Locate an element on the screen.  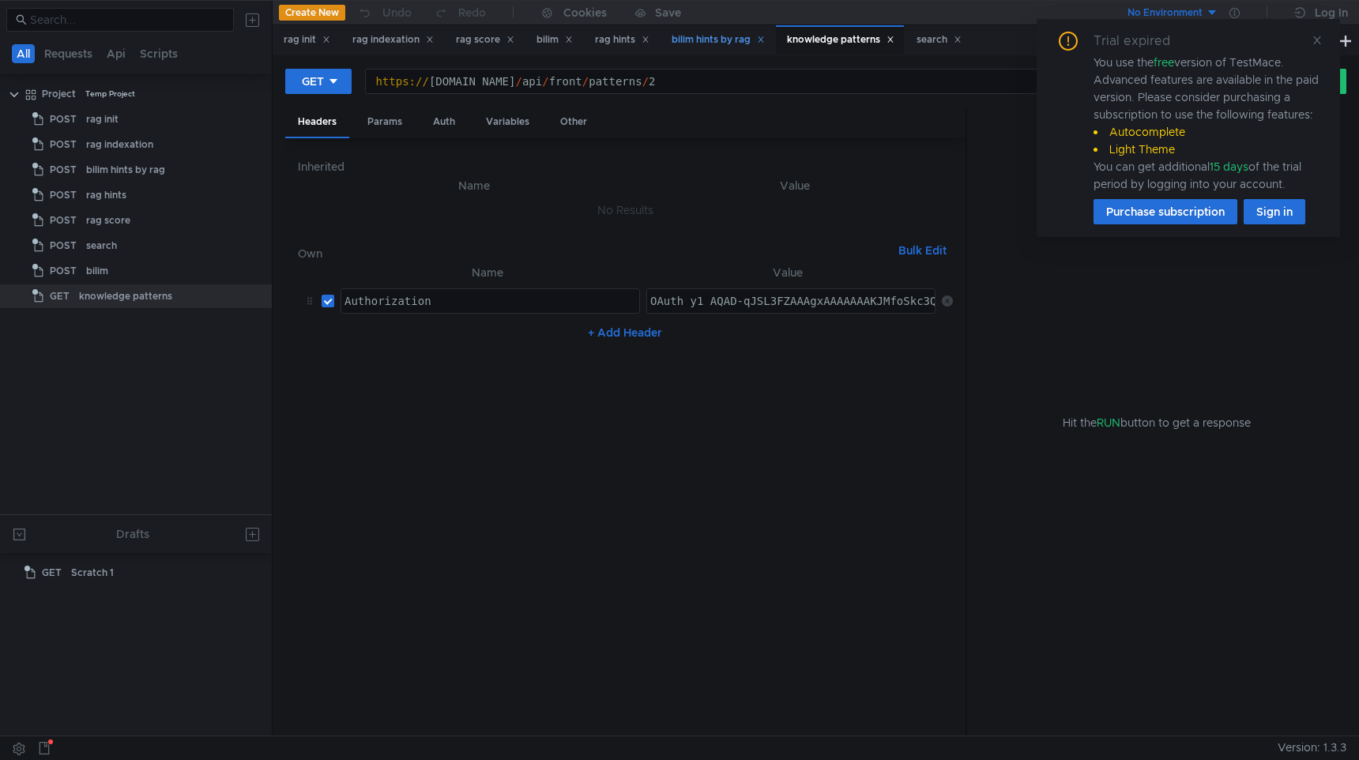
button: + Add Header is located at coordinates (625, 333).